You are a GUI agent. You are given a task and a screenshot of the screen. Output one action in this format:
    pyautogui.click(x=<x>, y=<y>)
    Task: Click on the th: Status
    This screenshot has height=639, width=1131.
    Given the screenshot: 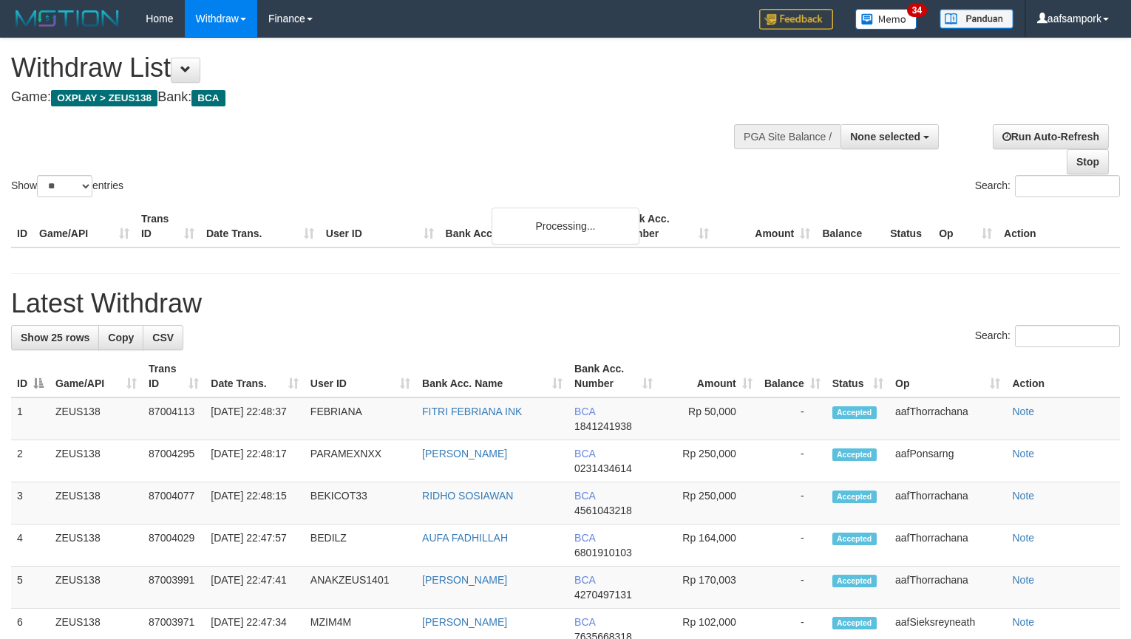 What is the action you would take?
    pyautogui.click(x=909, y=226)
    